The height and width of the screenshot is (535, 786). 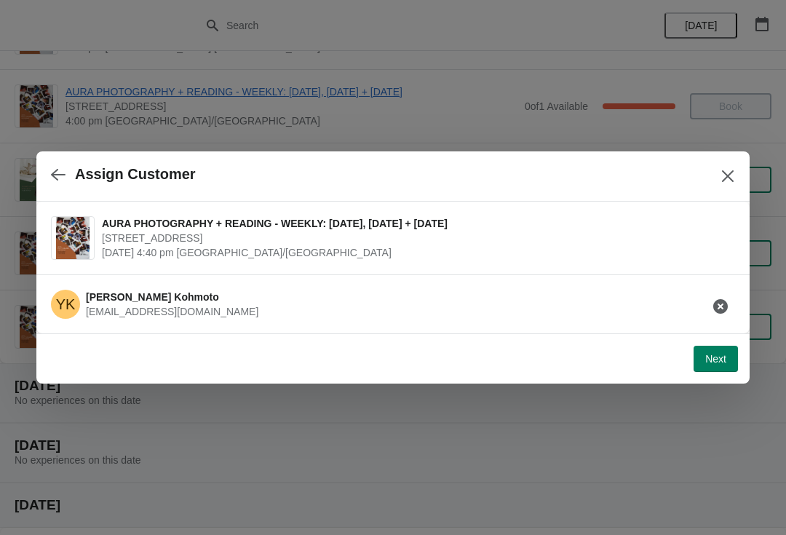 What do you see at coordinates (73, 238) in the screenshot?
I see `img: AURA PHOTOGRAPHY + READING - WEEKLY: FRIDAY, SATURDAY + SUNDAY | 74 Broadway Market, London, UK |...` at bounding box center [73, 238].